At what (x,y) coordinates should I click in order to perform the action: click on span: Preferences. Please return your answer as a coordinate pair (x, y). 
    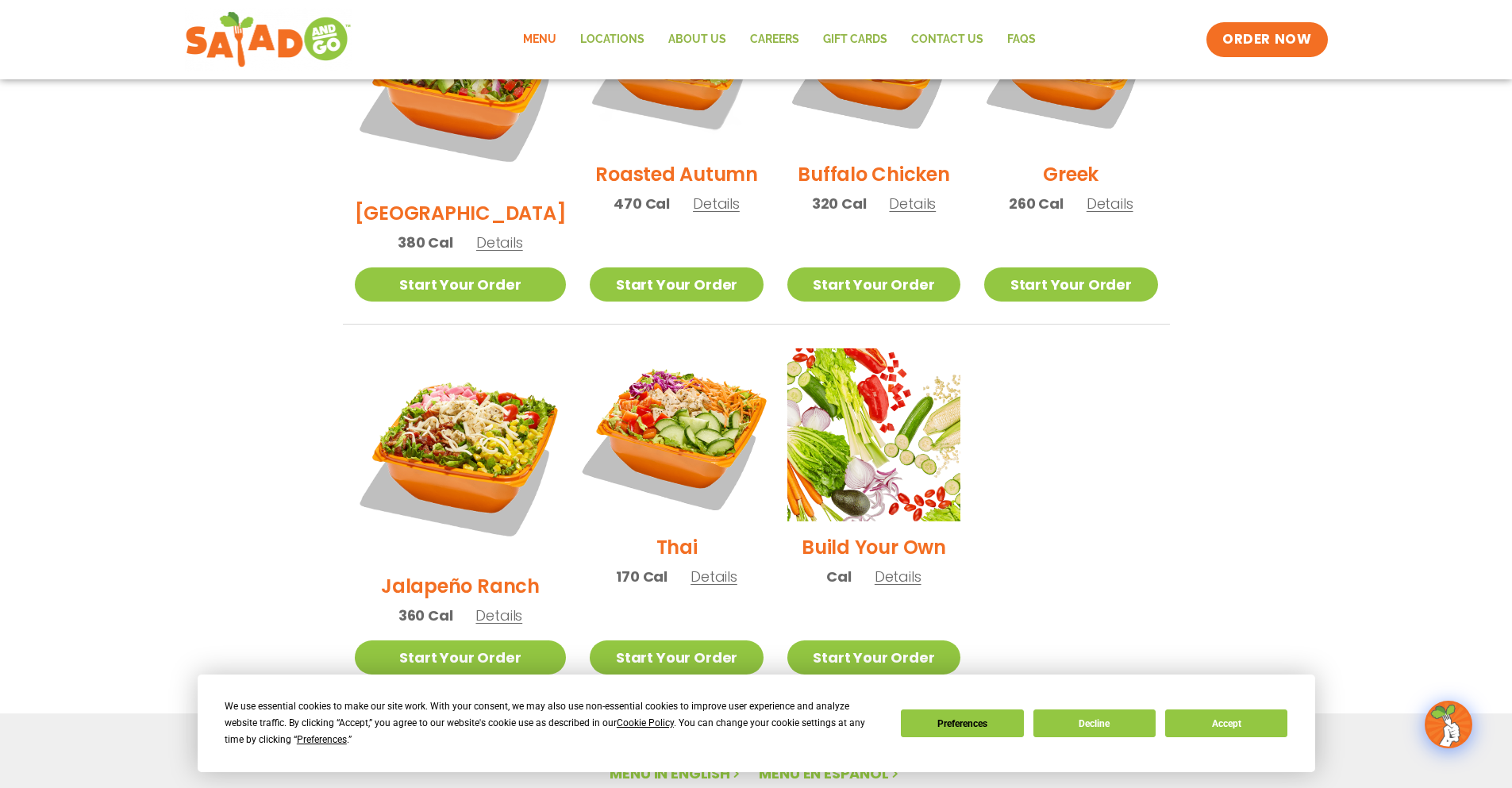
    Looking at the image, I should click on (322, 739).